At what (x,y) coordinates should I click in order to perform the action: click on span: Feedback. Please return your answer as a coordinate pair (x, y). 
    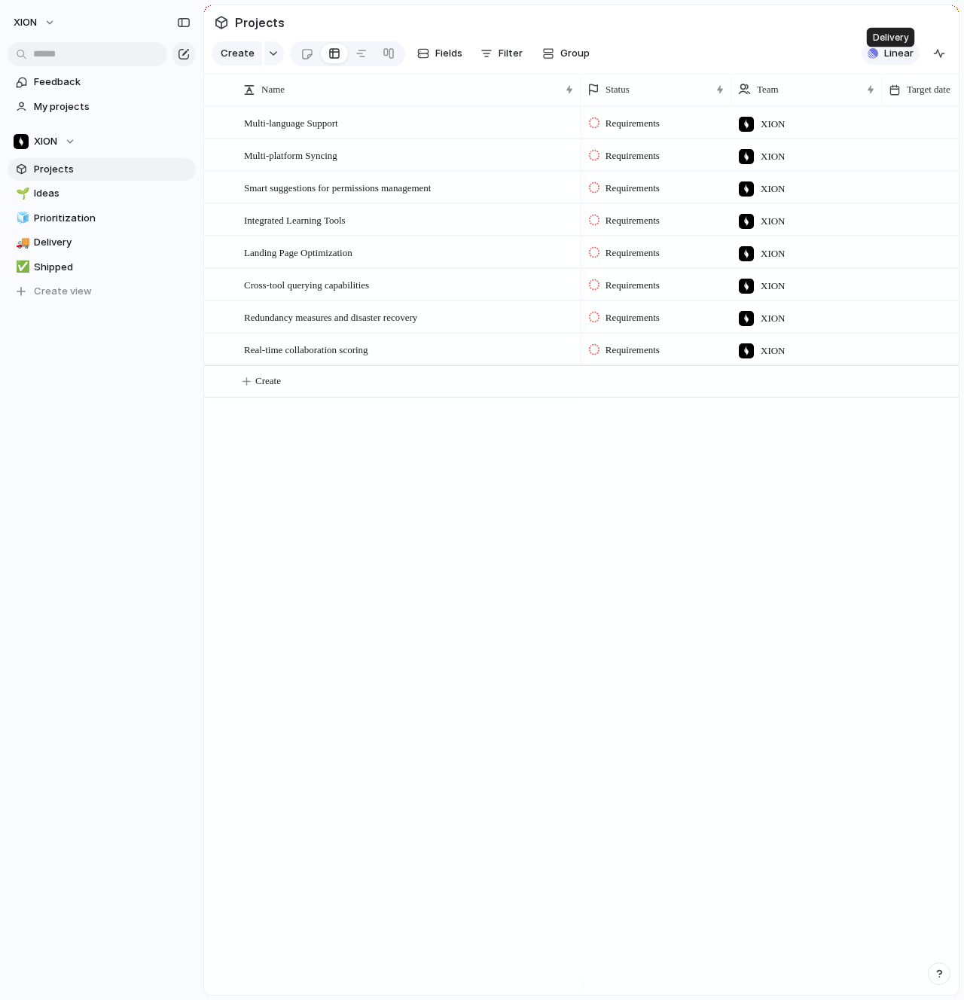
    Looking at the image, I should click on (112, 82).